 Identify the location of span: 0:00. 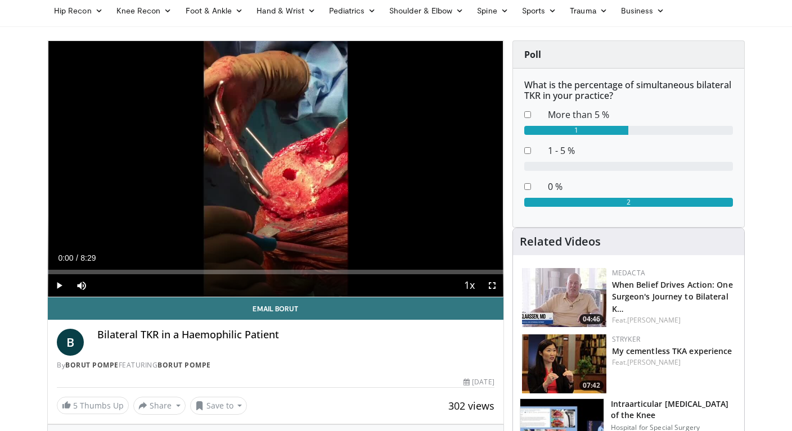
(65, 258).